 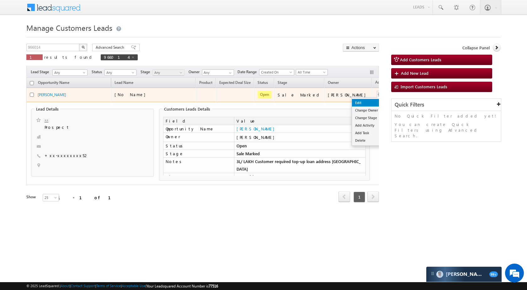 I want to click on legend: Customers Leads Details, so click(x=187, y=109).